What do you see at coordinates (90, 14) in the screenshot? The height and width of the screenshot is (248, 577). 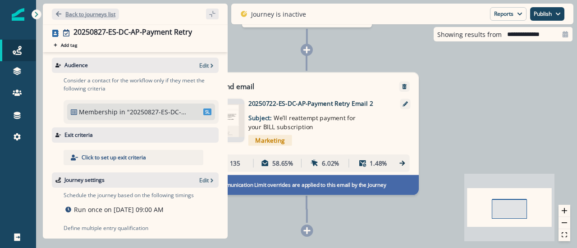 I see `p: Back to journeys list` at bounding box center [90, 14].